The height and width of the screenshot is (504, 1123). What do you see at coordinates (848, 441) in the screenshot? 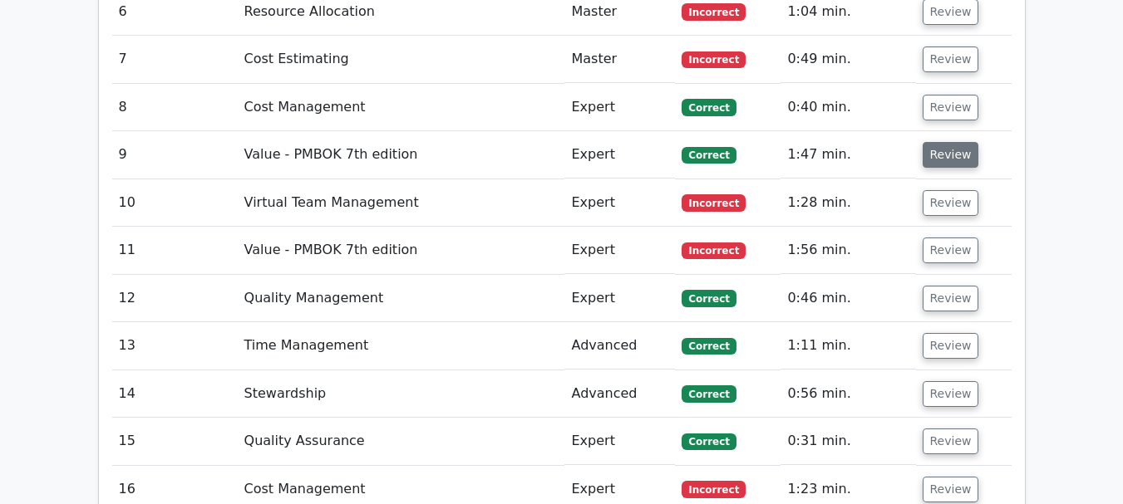
I see `td: 0:31 min.` at bounding box center [848, 441].